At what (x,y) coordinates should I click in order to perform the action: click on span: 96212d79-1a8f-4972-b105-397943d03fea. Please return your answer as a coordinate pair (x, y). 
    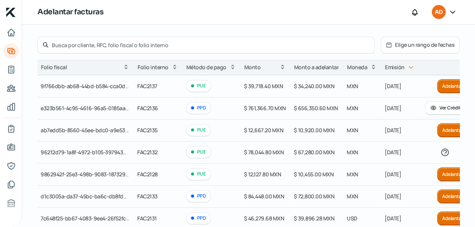
    Looking at the image, I should click on (90, 152).